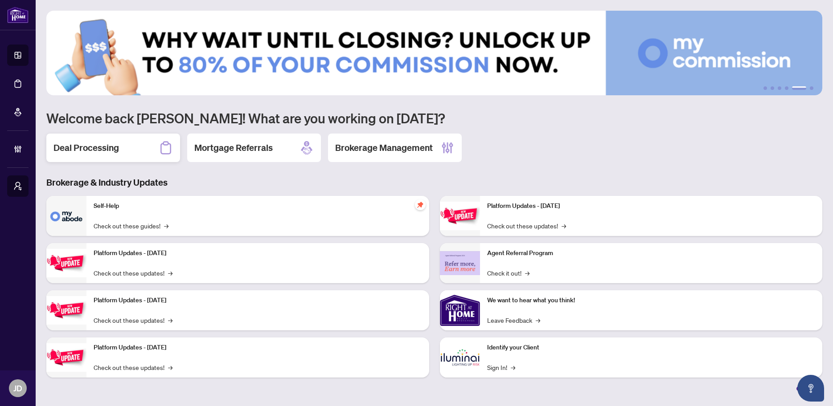 The image size is (833, 406). What do you see at coordinates (460, 216) in the screenshot?
I see `img: Platform Updates - June 23, 2025` at bounding box center [460, 216].